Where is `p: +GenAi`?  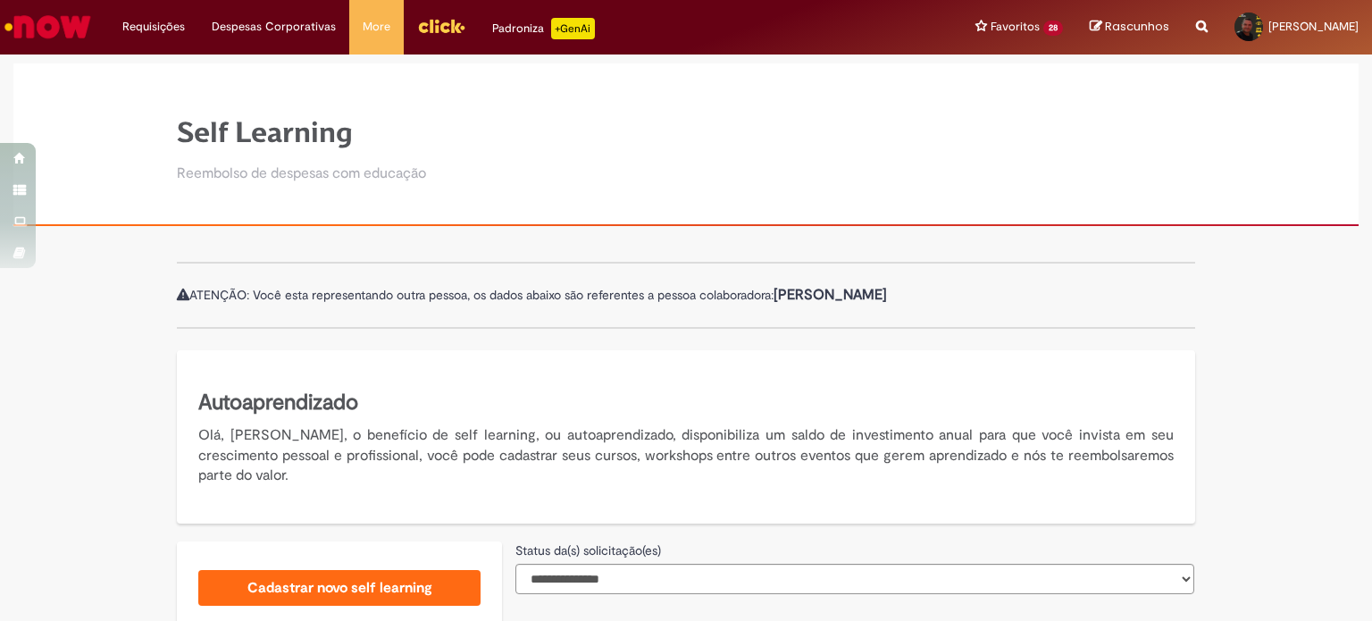 p: +GenAi is located at coordinates (573, 29).